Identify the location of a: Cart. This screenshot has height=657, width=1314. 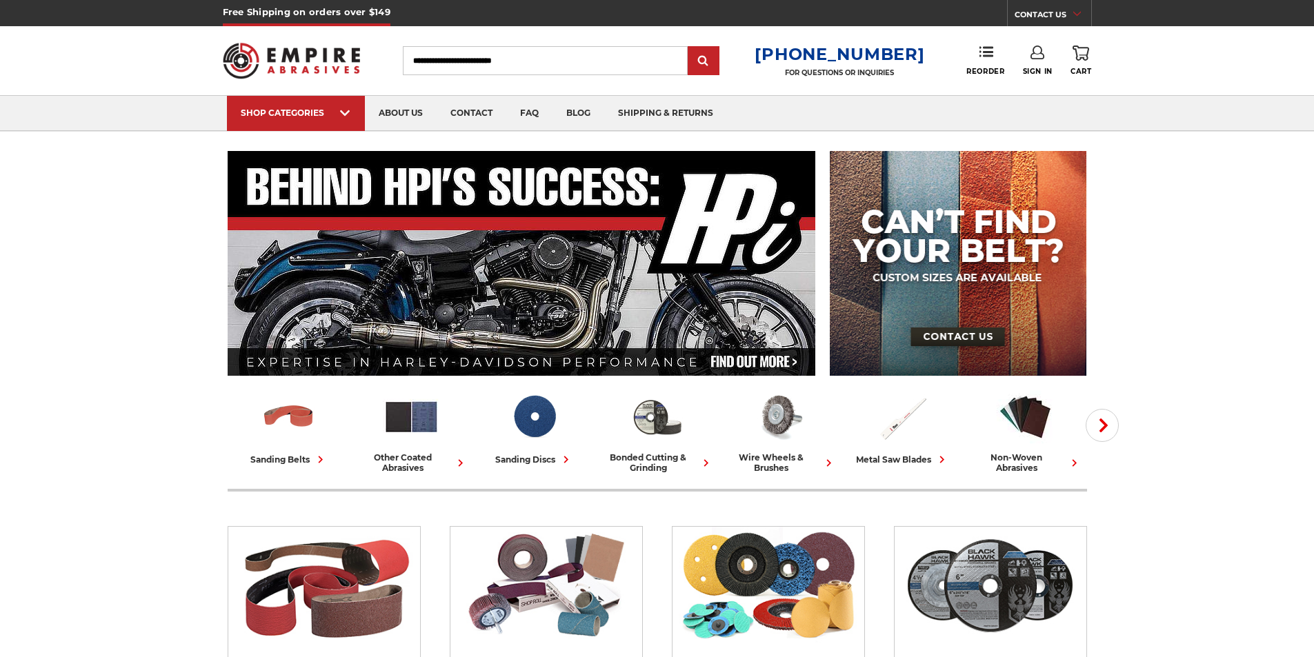
(1081, 61).